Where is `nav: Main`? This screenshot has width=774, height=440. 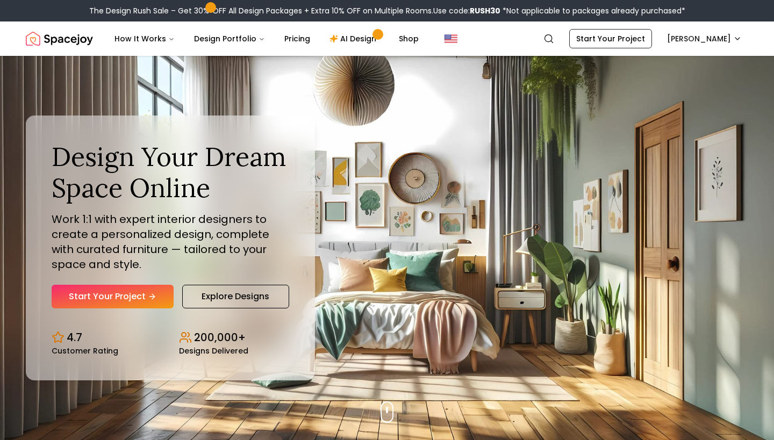
nav: Main is located at coordinates (267, 39).